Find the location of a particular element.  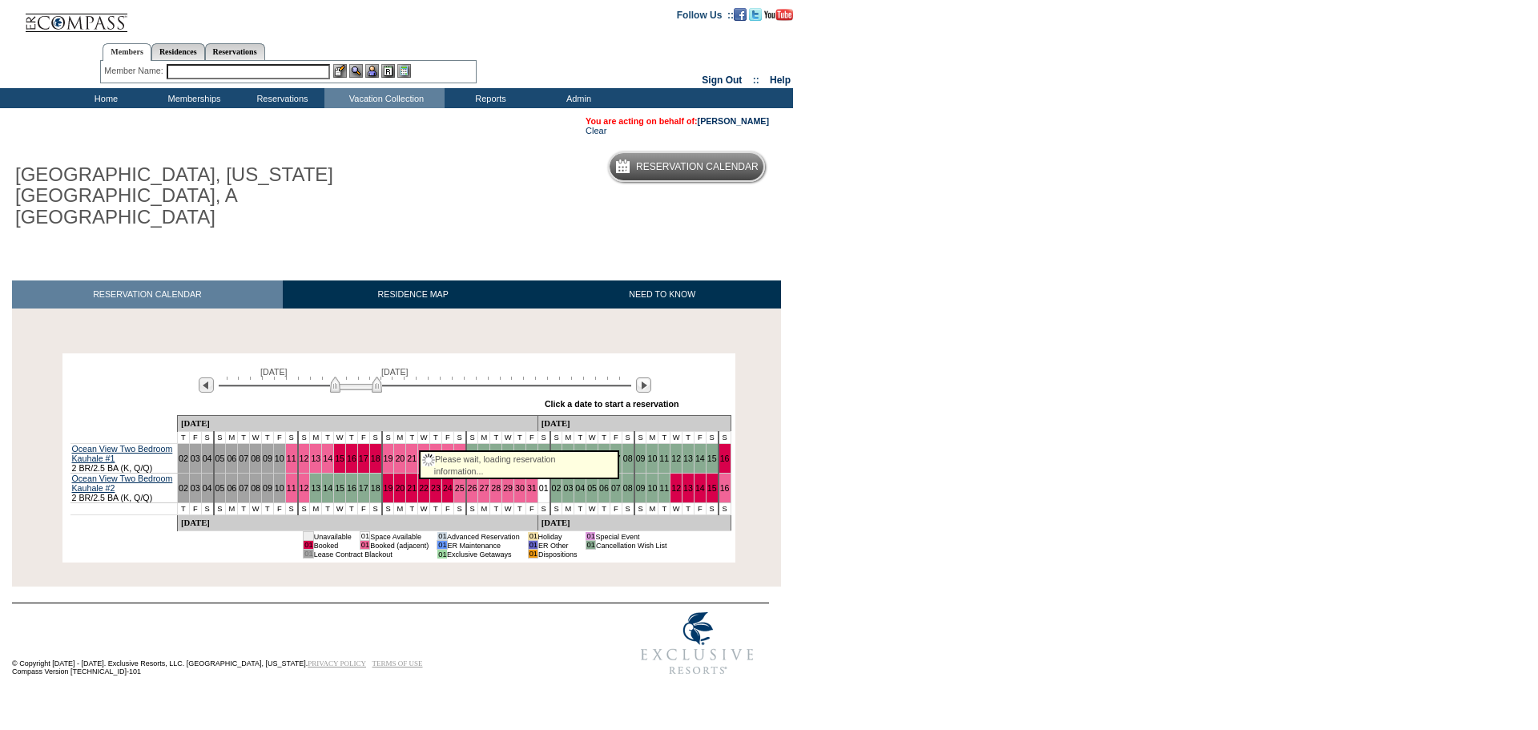

img: b_calculator.gif is located at coordinates (404, 70).